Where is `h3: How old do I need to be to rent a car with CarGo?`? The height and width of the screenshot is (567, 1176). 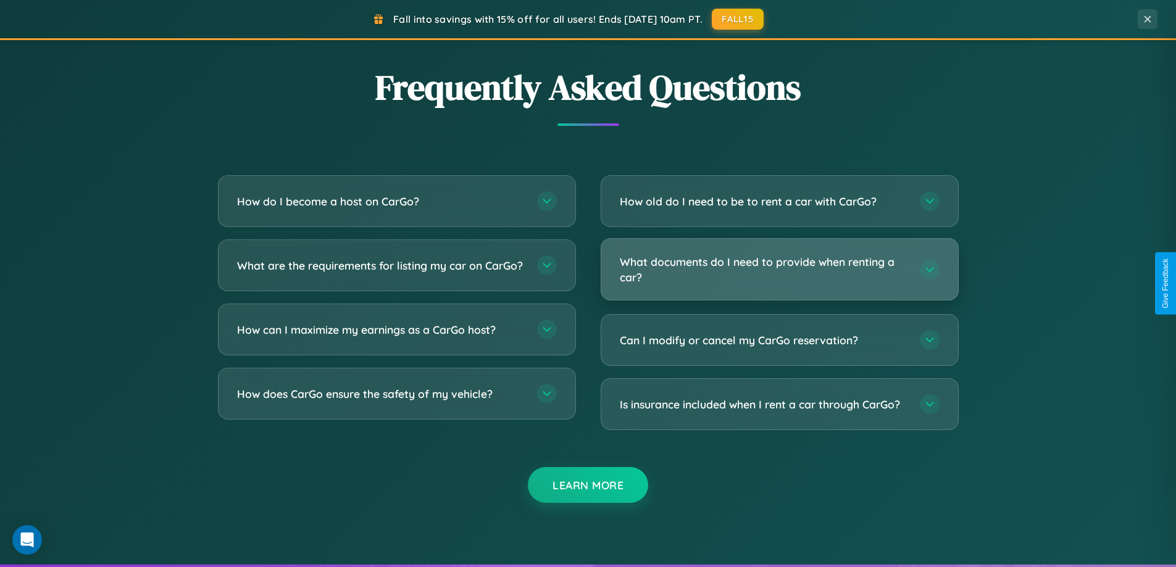 h3: How old do I need to be to rent a car with CarGo? is located at coordinates (764, 201).